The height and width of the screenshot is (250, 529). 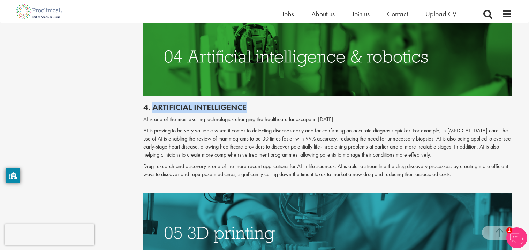 I want to click on p: Drug research and discovery is one of the more recent applications for AI in life sciences. AI is..., so click(x=328, y=170).